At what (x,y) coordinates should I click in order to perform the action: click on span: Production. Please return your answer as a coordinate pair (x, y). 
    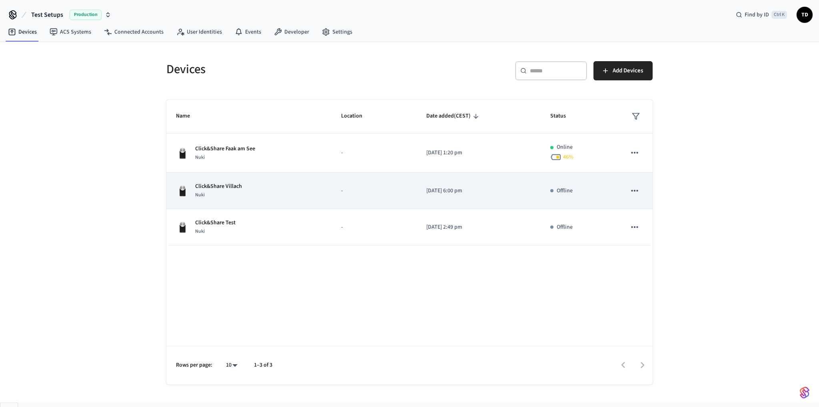
    Looking at the image, I should click on (86, 15).